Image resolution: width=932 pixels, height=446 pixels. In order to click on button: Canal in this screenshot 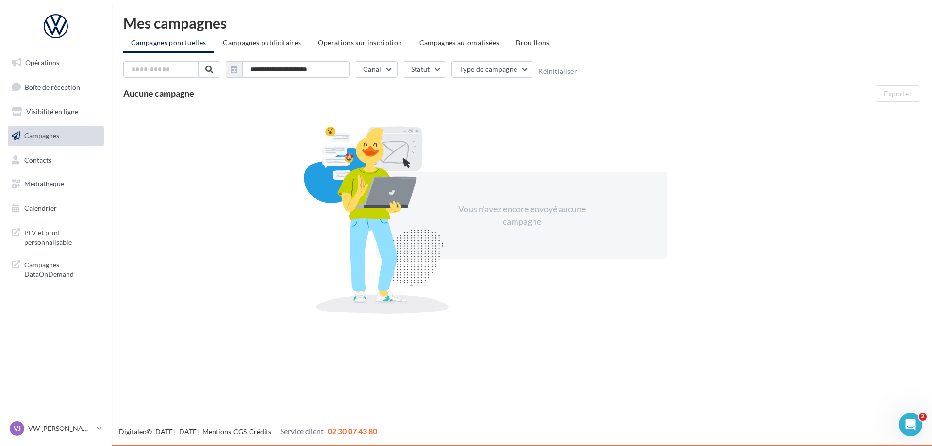, I will do `click(376, 69)`.